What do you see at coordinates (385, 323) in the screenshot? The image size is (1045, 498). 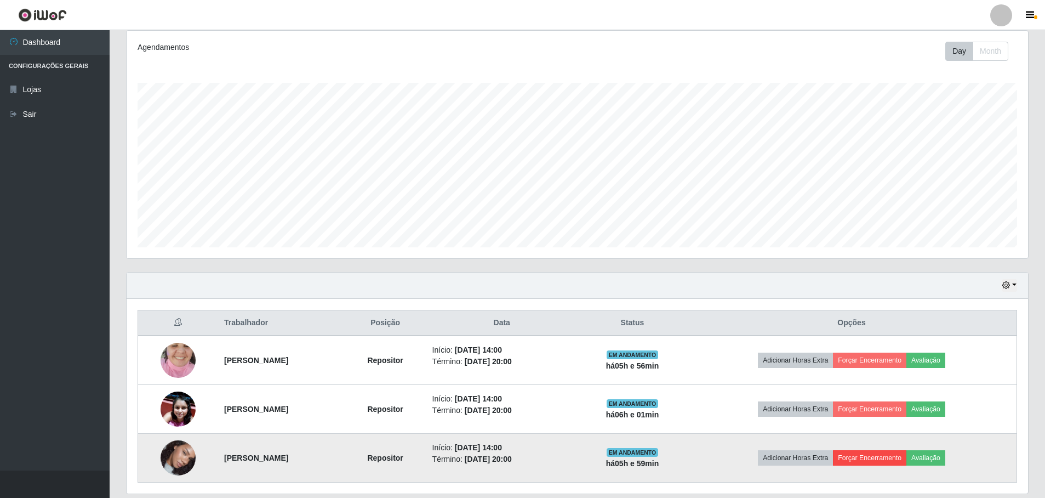 I see `th: Posição` at bounding box center [385, 323].